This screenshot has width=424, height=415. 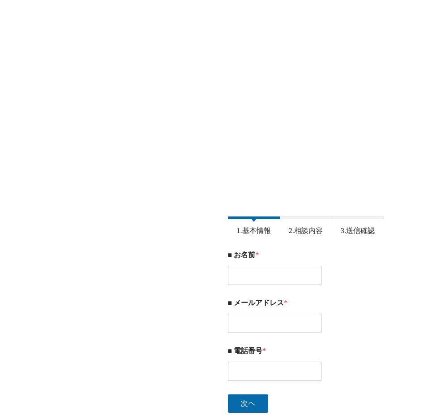 What do you see at coordinates (254, 218) in the screenshot?
I see `span: 1` at bounding box center [254, 218].